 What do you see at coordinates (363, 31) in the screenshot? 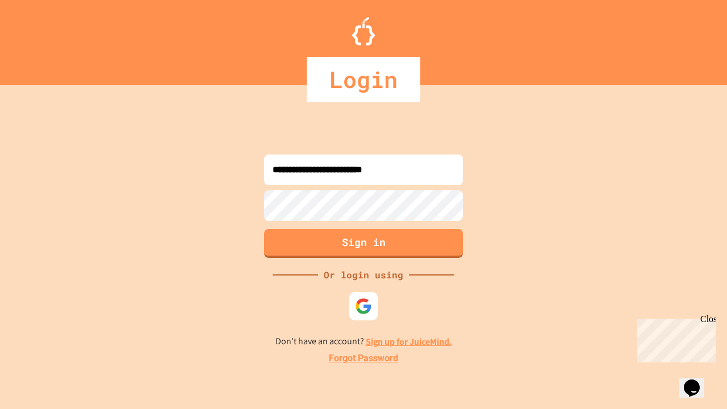
I see `img: Logo.svg` at bounding box center [363, 31].